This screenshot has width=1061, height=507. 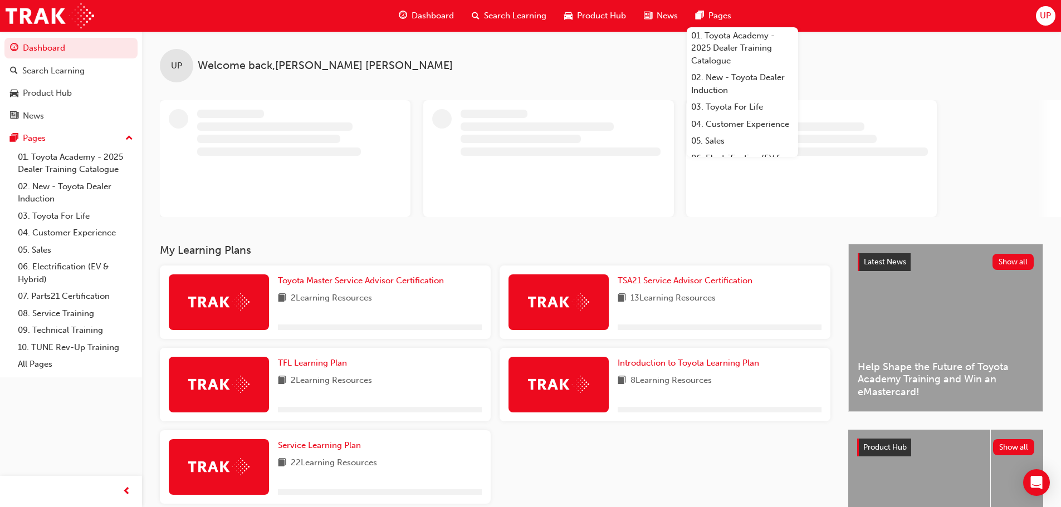 I want to click on a: Dashboard, so click(x=71, y=48).